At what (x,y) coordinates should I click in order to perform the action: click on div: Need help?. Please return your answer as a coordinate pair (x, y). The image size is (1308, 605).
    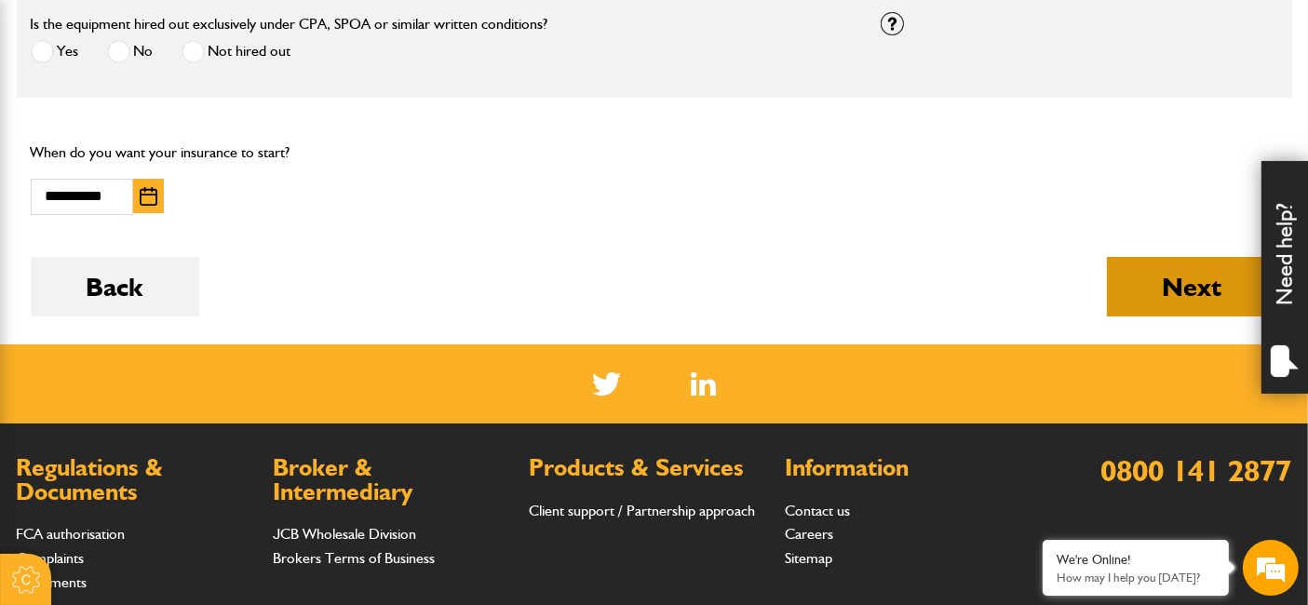
    Looking at the image, I should click on (1285, 277).